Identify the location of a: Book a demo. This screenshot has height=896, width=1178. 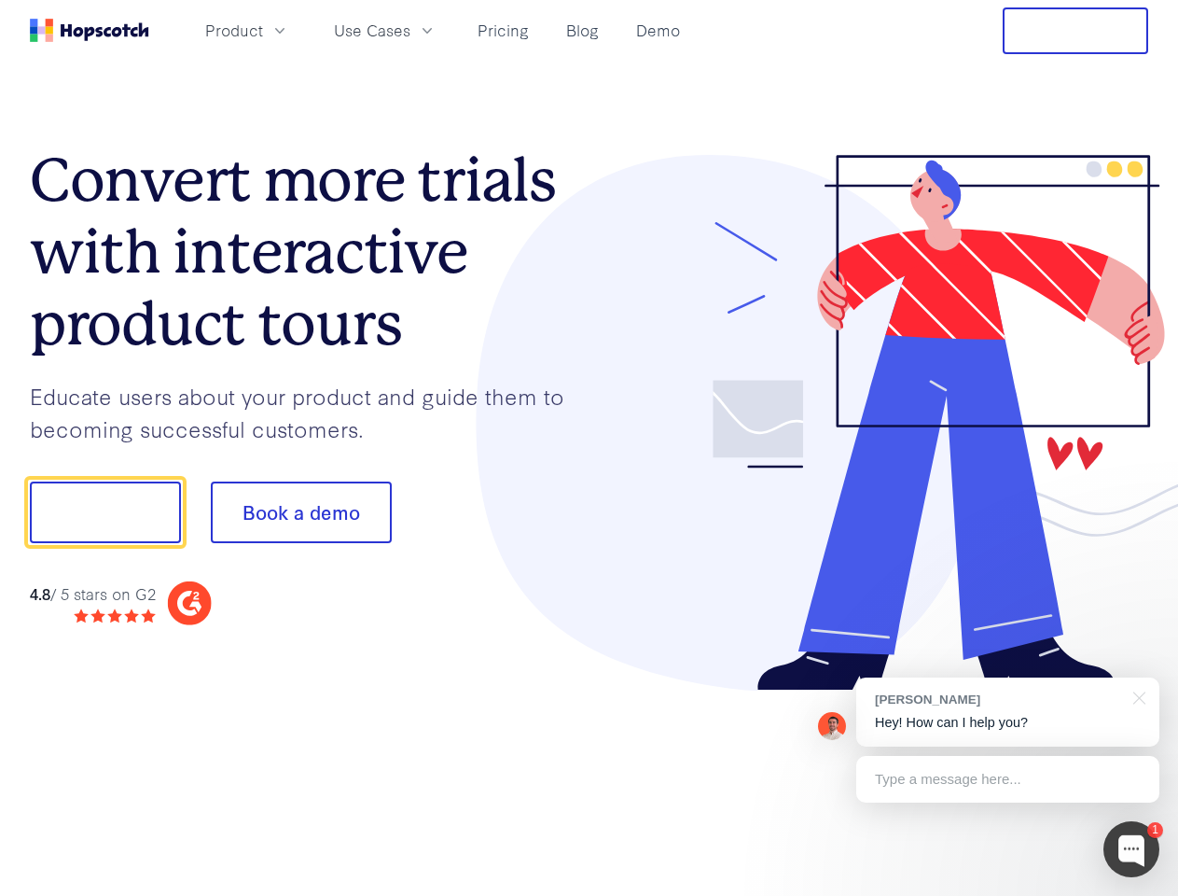
(301, 512).